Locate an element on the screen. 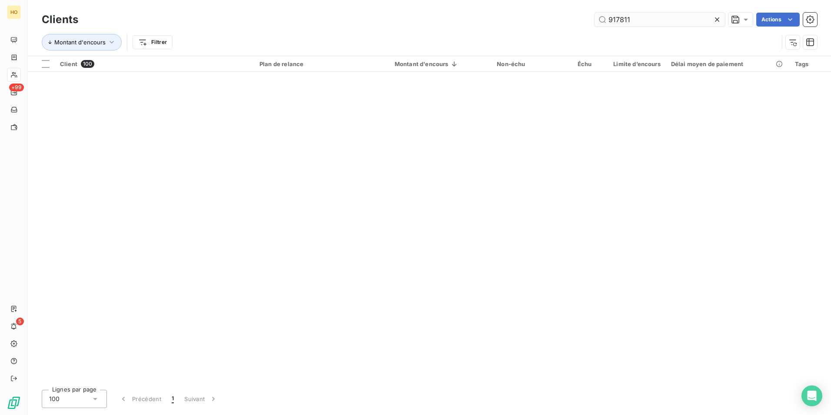 This screenshot has width=831, height=415. button: Précédent is located at coordinates (140, 399).